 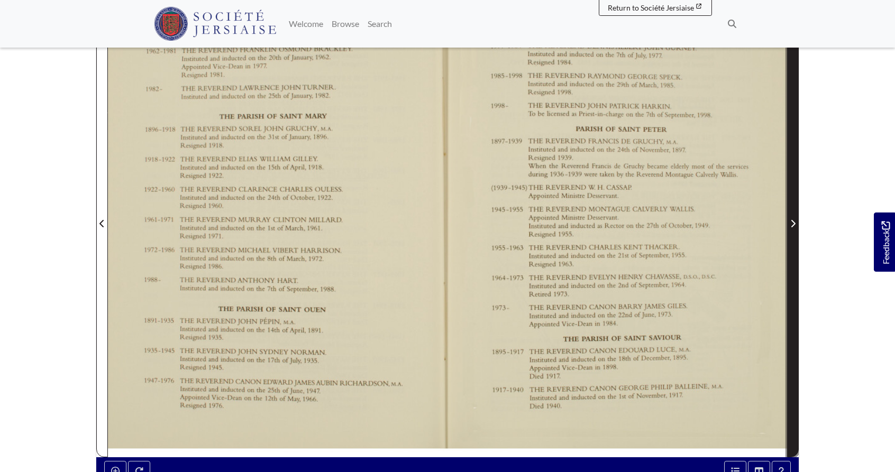 I want to click on a: Search, so click(x=380, y=24).